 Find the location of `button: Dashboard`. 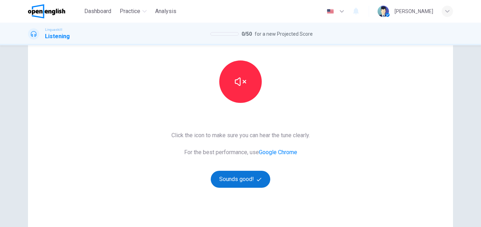

button: Dashboard is located at coordinates (98, 11).